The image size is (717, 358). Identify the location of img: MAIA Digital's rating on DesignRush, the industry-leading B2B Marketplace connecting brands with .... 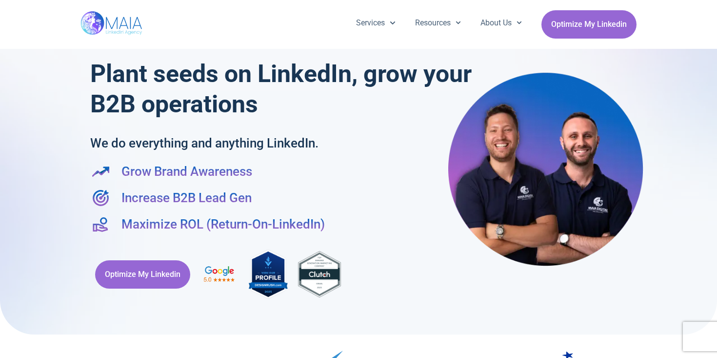
(268, 274).